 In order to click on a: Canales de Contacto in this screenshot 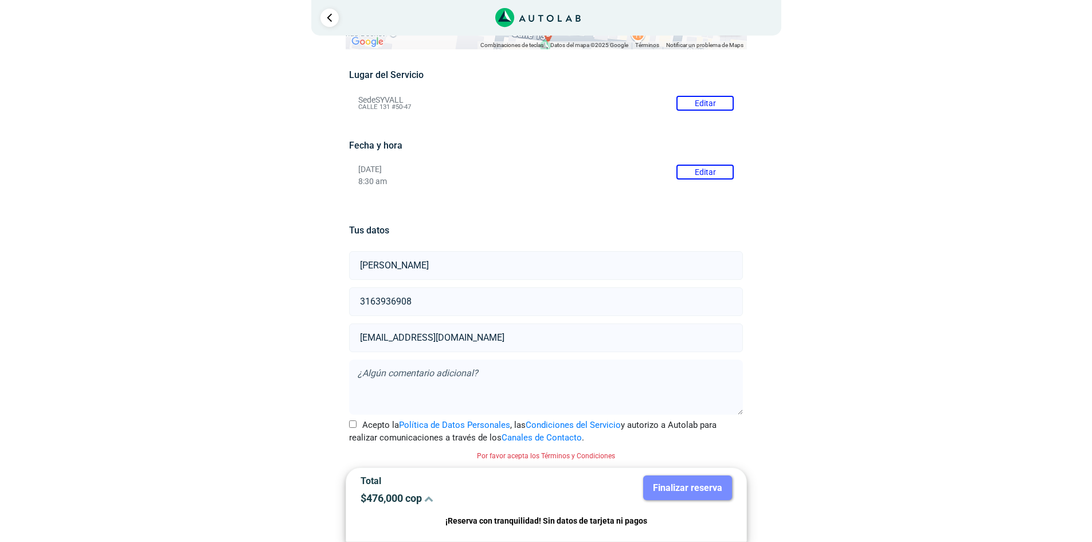, I will do `click(542, 437)`.